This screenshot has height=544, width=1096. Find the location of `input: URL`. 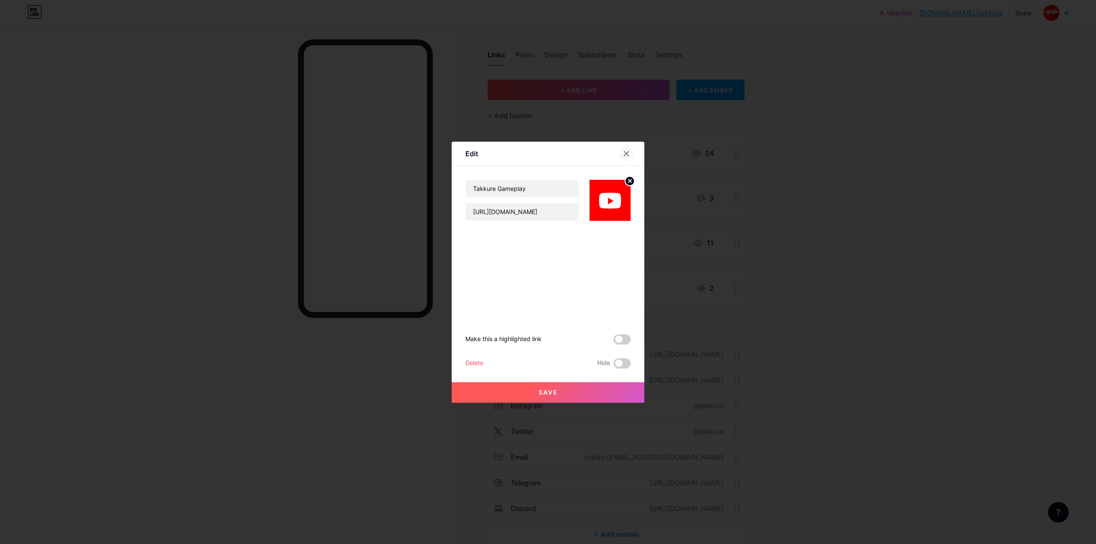

input: URL is located at coordinates (522, 212).